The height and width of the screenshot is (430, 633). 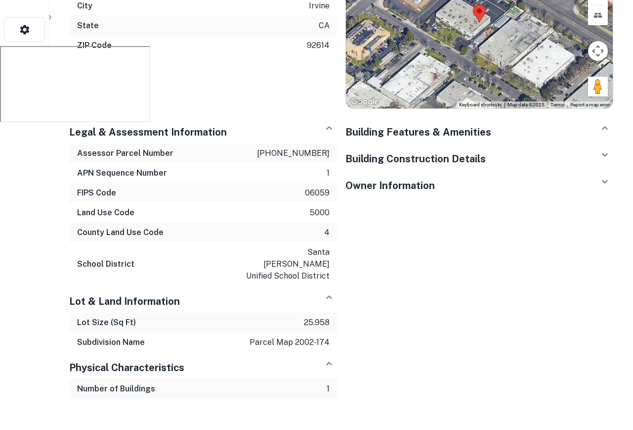 What do you see at coordinates (609, 374) in the screenshot?
I see `div: Chat Widget` at bounding box center [609, 374].